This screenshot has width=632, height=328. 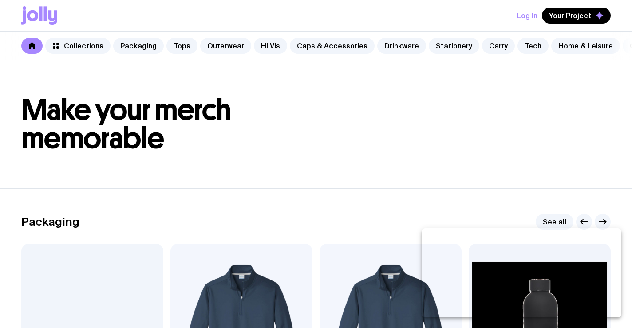 What do you see at coordinates (570, 16) in the screenshot?
I see `span: Your Project` at bounding box center [570, 16].